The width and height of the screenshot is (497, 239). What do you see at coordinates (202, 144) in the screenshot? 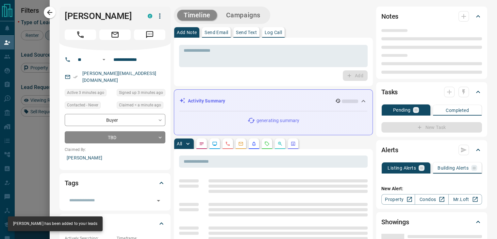
I see `svg: Notes` at bounding box center [202, 144].